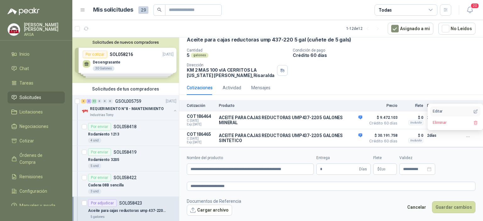 The image size is (483, 221). What do you see at coordinates (417, 207) in the screenshot?
I see `button: Cancelar` at bounding box center [417, 207].